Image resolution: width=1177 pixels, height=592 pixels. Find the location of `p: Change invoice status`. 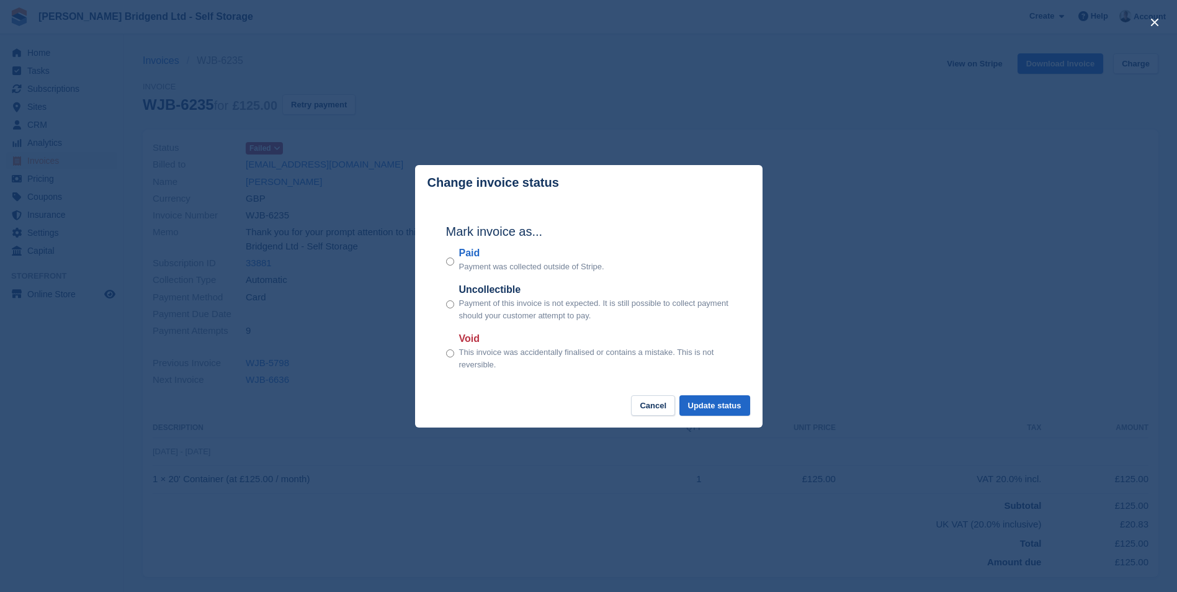

p: Change invoice status is located at coordinates (493, 182).